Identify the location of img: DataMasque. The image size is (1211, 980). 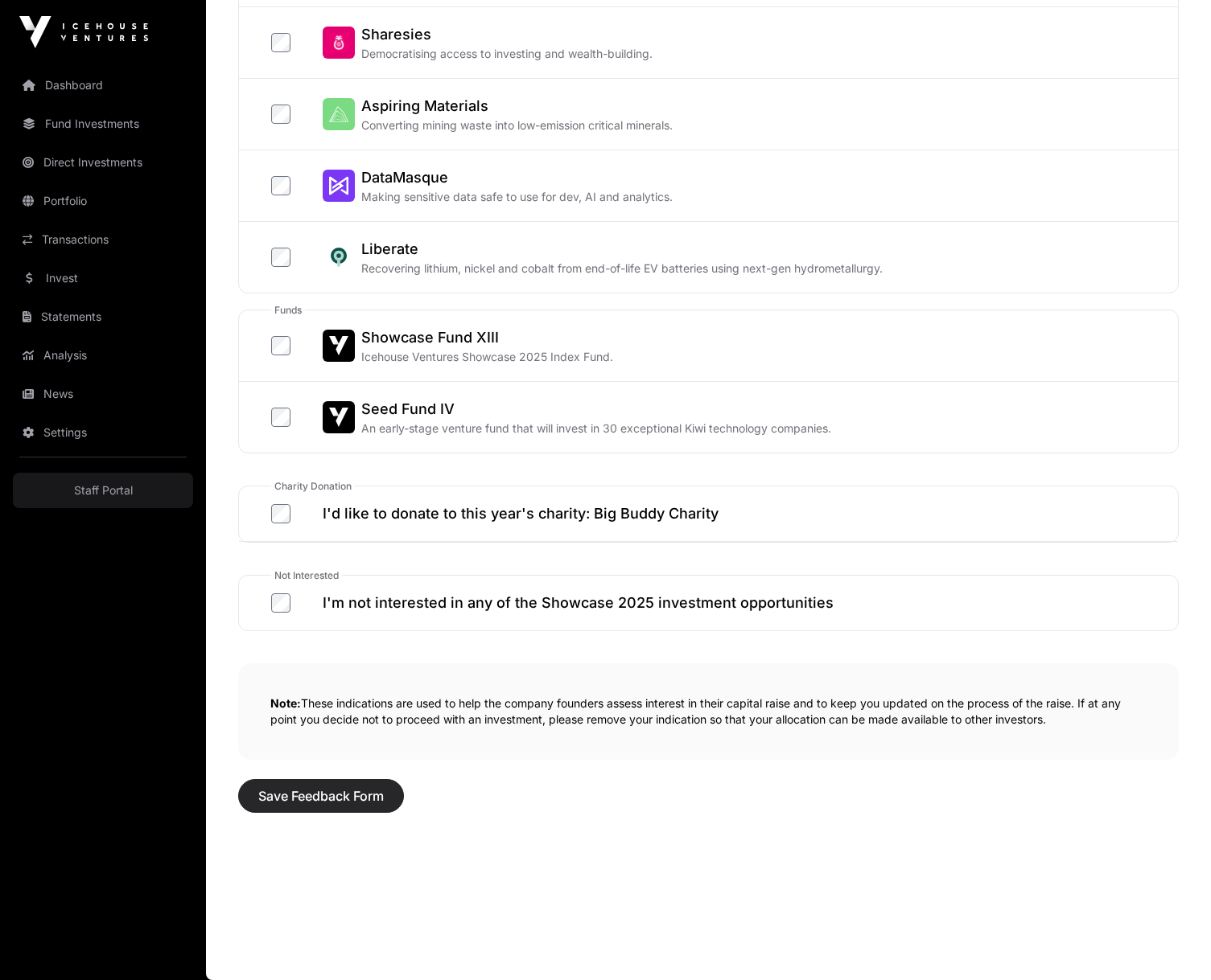
(339, 186).